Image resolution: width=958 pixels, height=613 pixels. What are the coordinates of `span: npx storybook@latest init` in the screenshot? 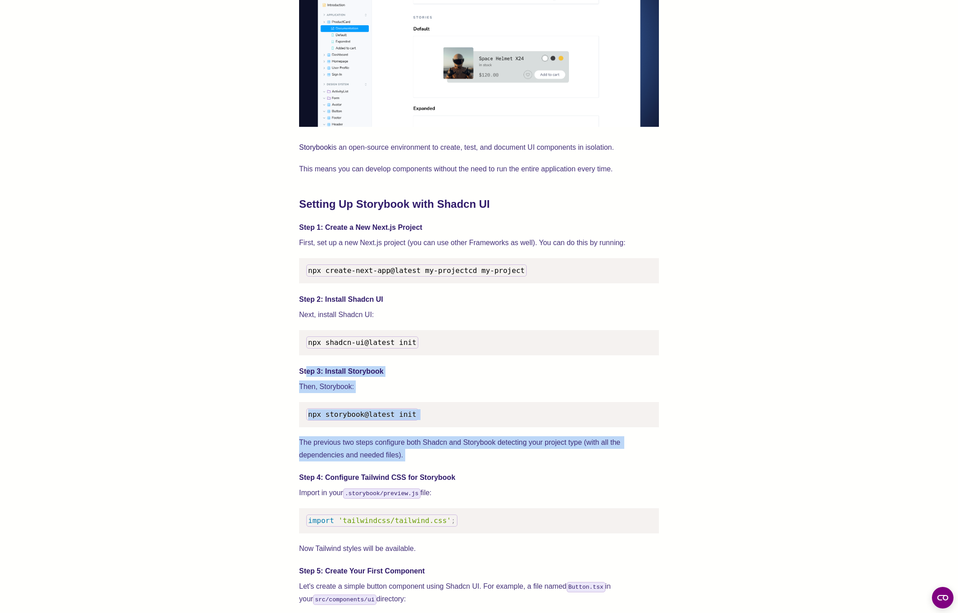 It's located at (362, 414).